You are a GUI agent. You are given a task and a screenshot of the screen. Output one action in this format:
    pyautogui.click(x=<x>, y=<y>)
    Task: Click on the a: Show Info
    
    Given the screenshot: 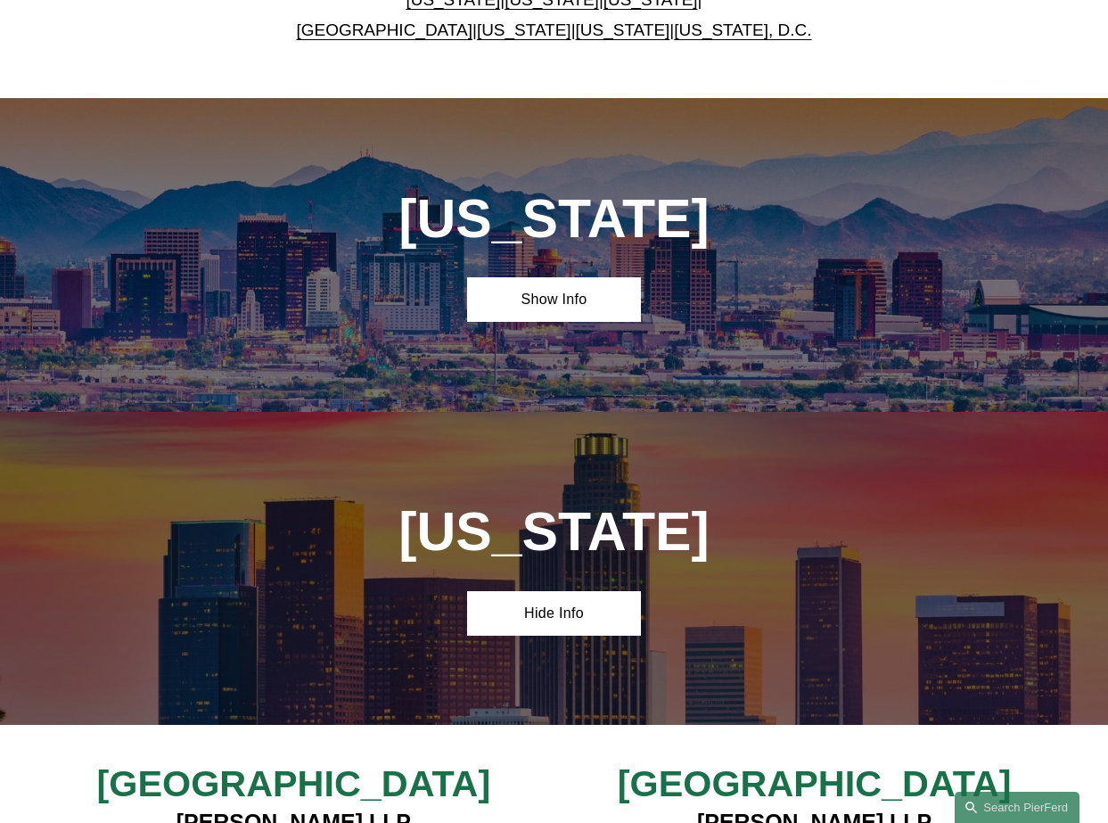 What is the action you would take?
    pyautogui.click(x=553, y=299)
    